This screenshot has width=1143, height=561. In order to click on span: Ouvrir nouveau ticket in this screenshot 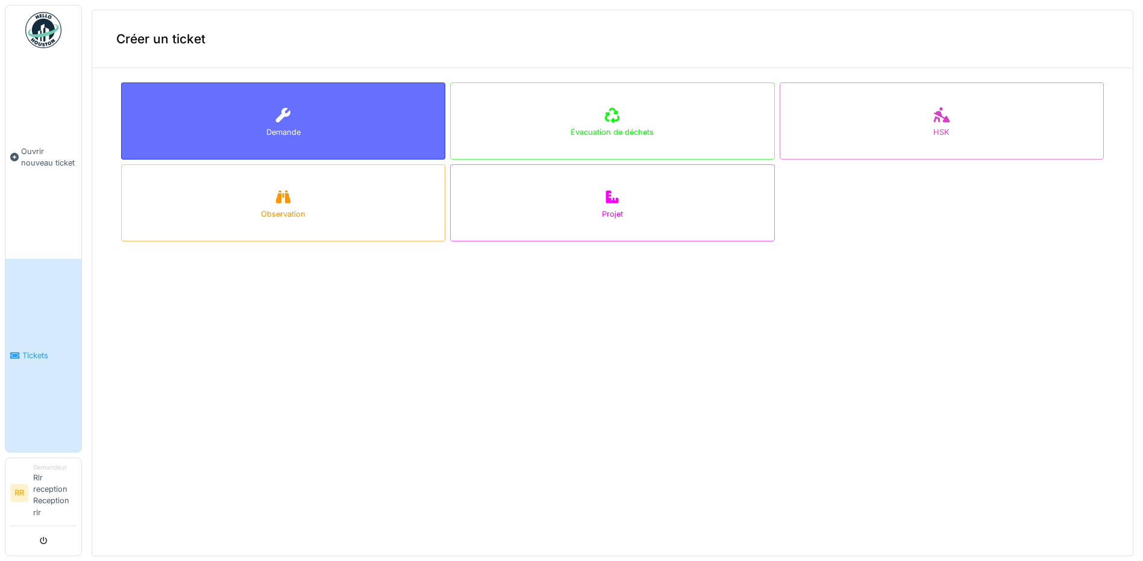, I will do `click(49, 157)`.